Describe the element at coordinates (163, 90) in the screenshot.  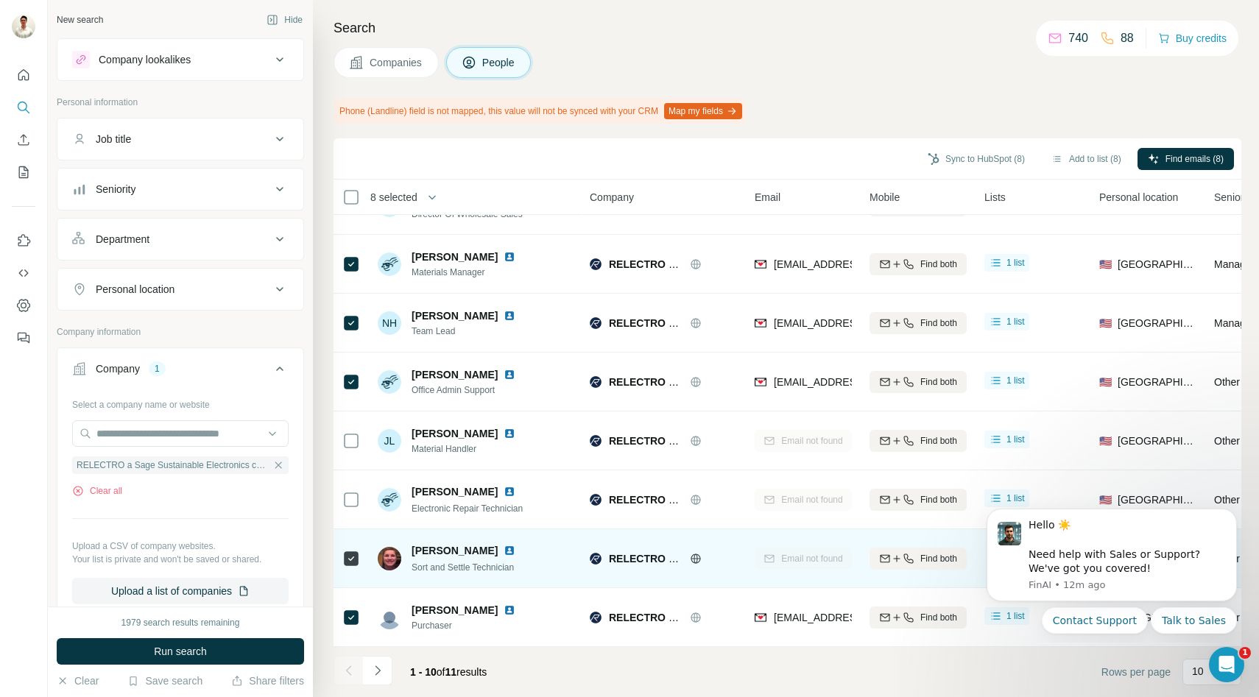
I see `p: Message from FinAI, sent 12m ago` at that location.